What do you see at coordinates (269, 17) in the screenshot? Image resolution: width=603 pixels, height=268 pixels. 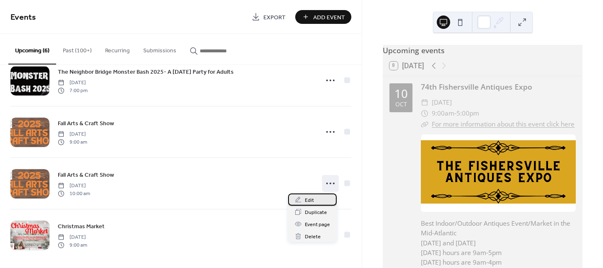 I see `a: Export` at bounding box center [269, 17].